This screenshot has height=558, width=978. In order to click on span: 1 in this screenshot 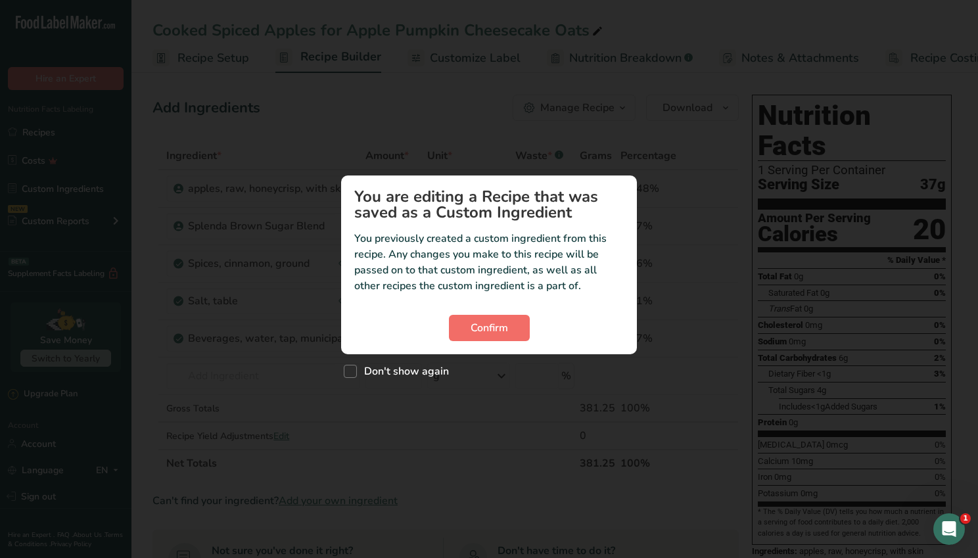, I will do `click(966, 519)`.